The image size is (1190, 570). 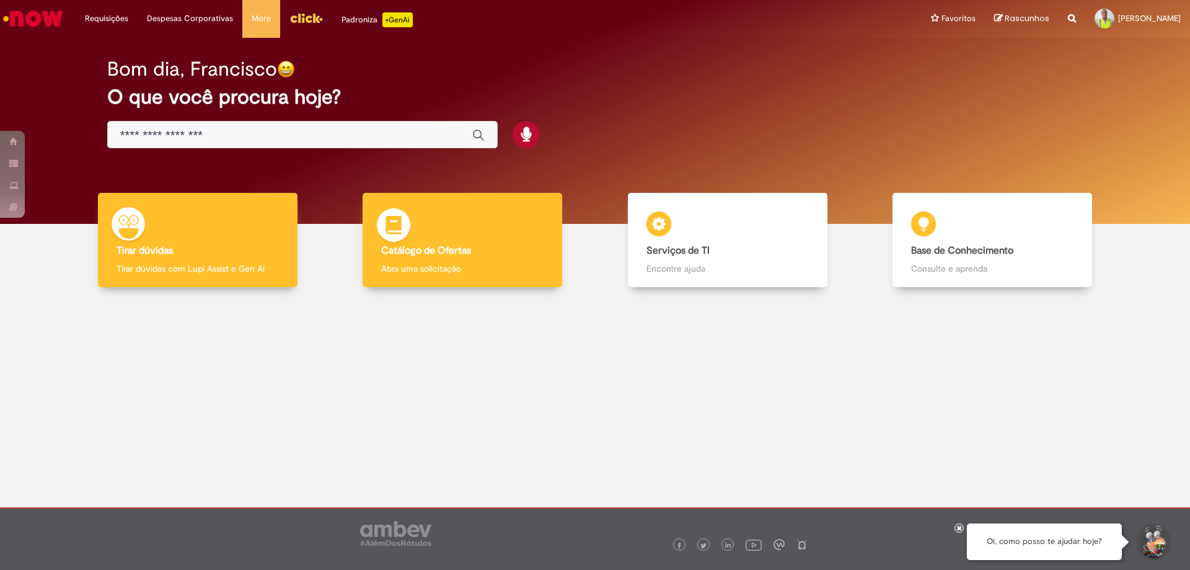 I want to click on img: logo_footer_naosei.png, so click(x=802, y=544).